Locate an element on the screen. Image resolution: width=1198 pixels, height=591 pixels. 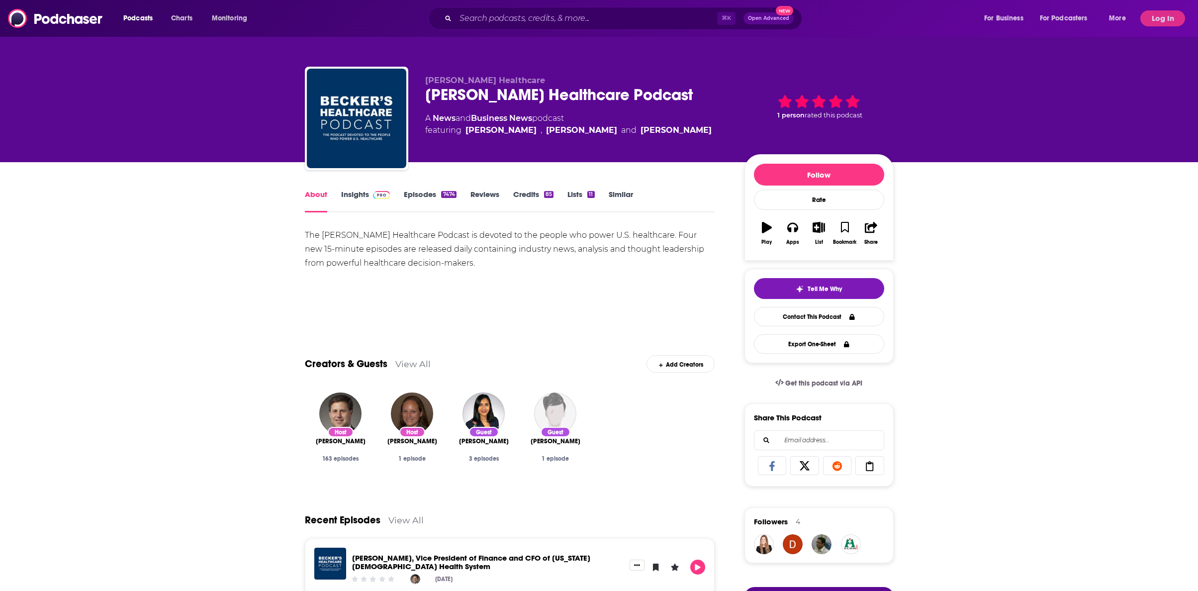
a: Episodes7474 is located at coordinates (430, 201).